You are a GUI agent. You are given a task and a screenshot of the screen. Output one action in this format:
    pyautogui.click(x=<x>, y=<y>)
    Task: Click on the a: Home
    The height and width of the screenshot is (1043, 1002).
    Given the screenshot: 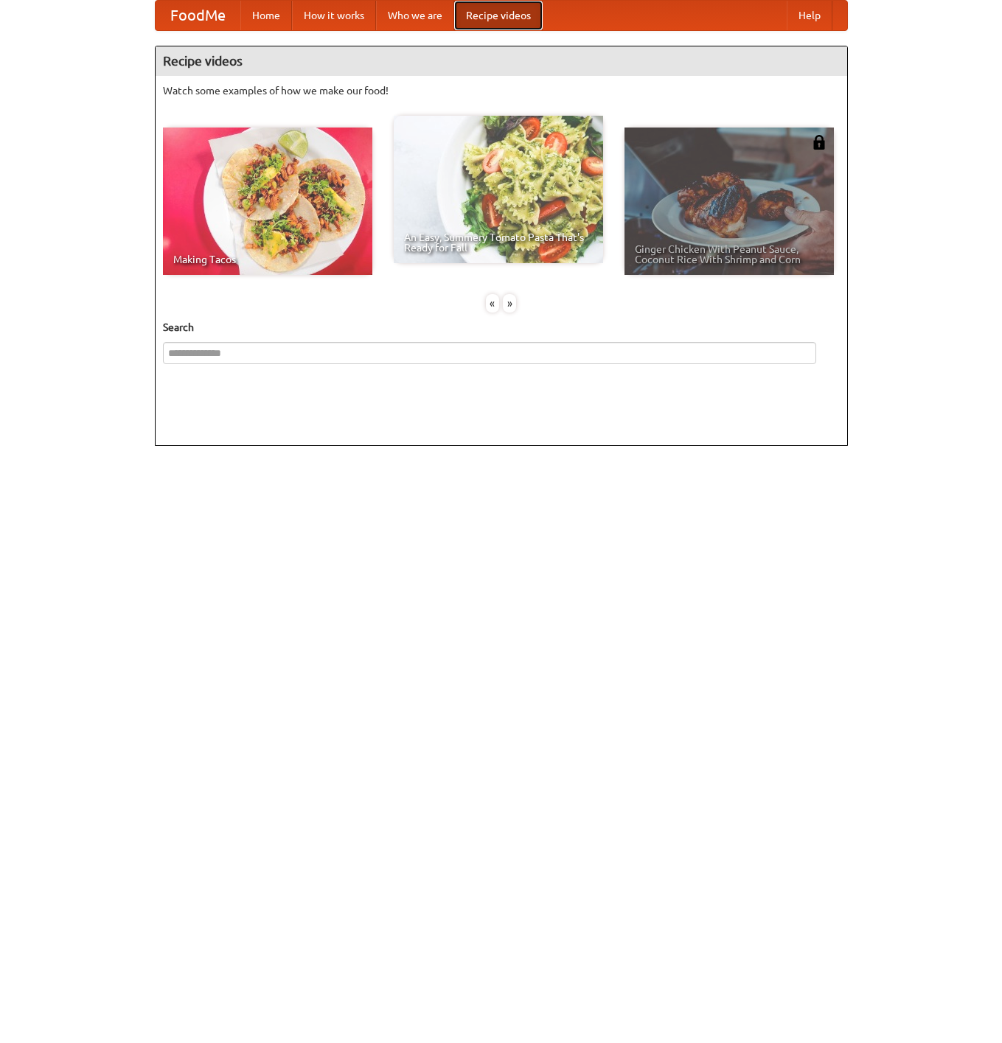 What is the action you would take?
    pyautogui.click(x=266, y=15)
    